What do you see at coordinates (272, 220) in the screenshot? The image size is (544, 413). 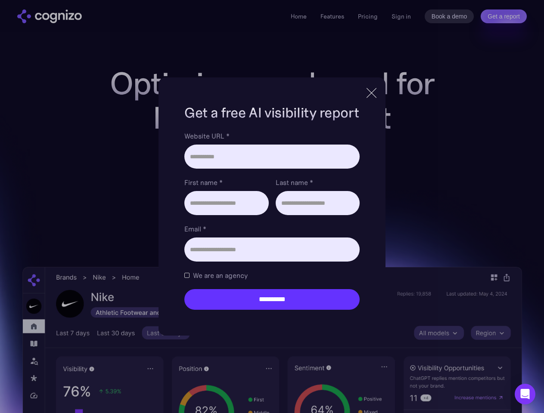 I see `form: Brand Report Form` at bounding box center [272, 220].